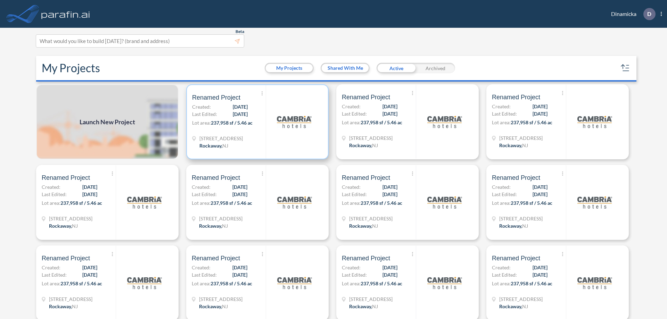  What do you see at coordinates (240, 32) in the screenshot?
I see `span: Beta` at bounding box center [240, 32].